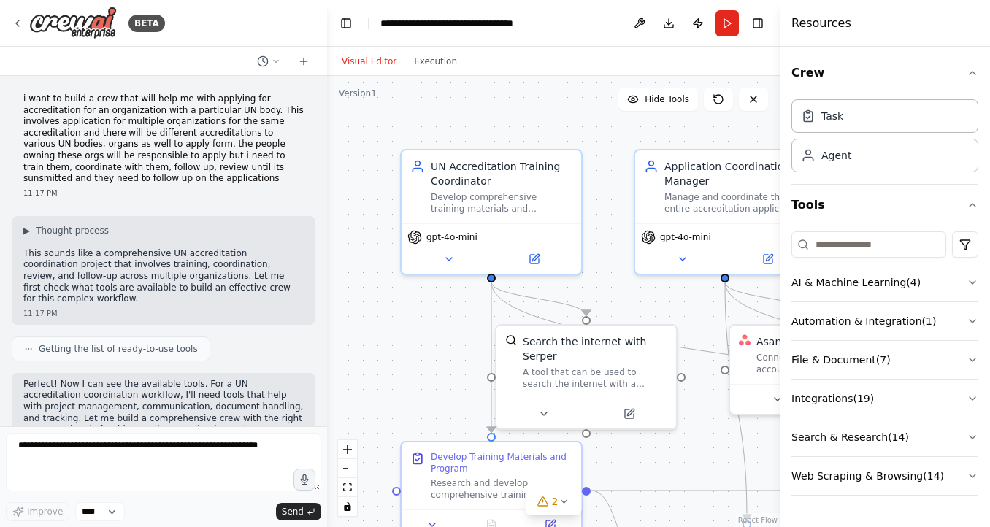  What do you see at coordinates (45, 512) in the screenshot?
I see `span: Improve` at bounding box center [45, 512].